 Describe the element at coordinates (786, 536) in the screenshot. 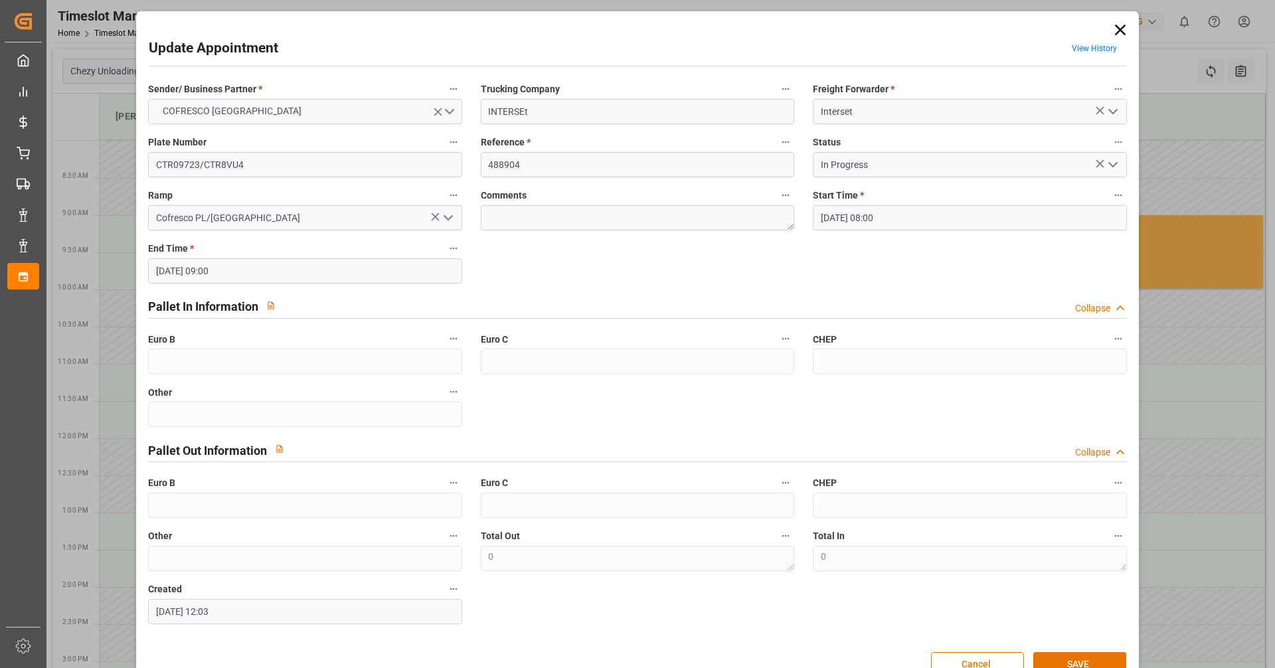

I see `button: Total Out` at that location.